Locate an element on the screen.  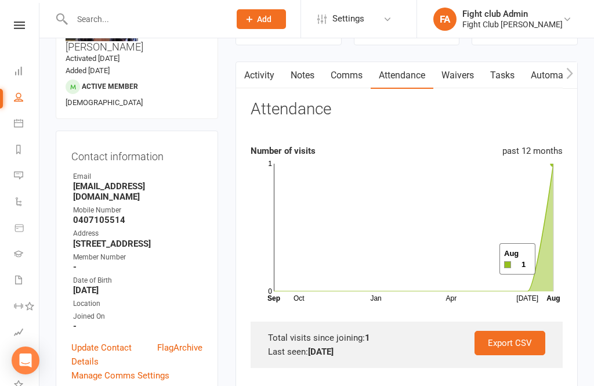
a: Flag is located at coordinates (165, 354).